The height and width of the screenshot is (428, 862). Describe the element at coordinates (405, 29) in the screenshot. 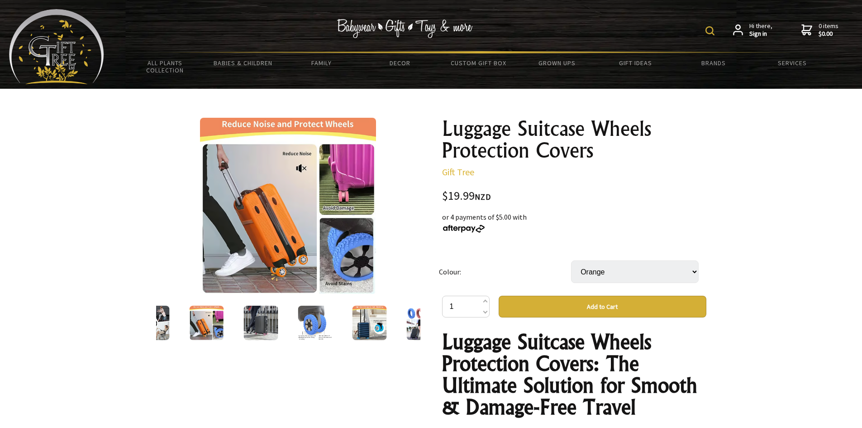

I see `img: Babywear - Gifts - Toys & more` at that location.